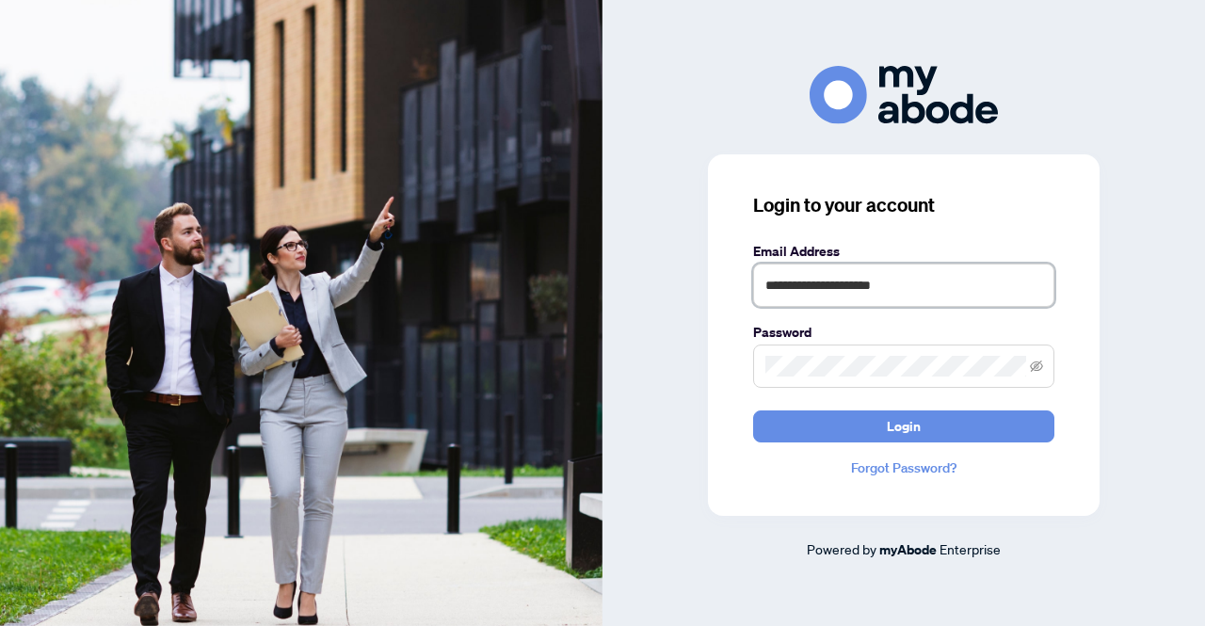 The height and width of the screenshot is (626, 1205). I want to click on label: Email Address, so click(904, 251).